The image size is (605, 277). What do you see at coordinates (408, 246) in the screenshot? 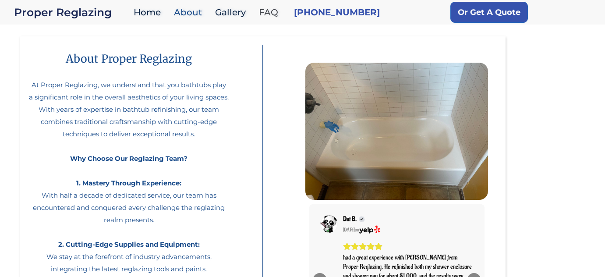
I see `div: Rating: 5.0 out of 5` at bounding box center [408, 246].